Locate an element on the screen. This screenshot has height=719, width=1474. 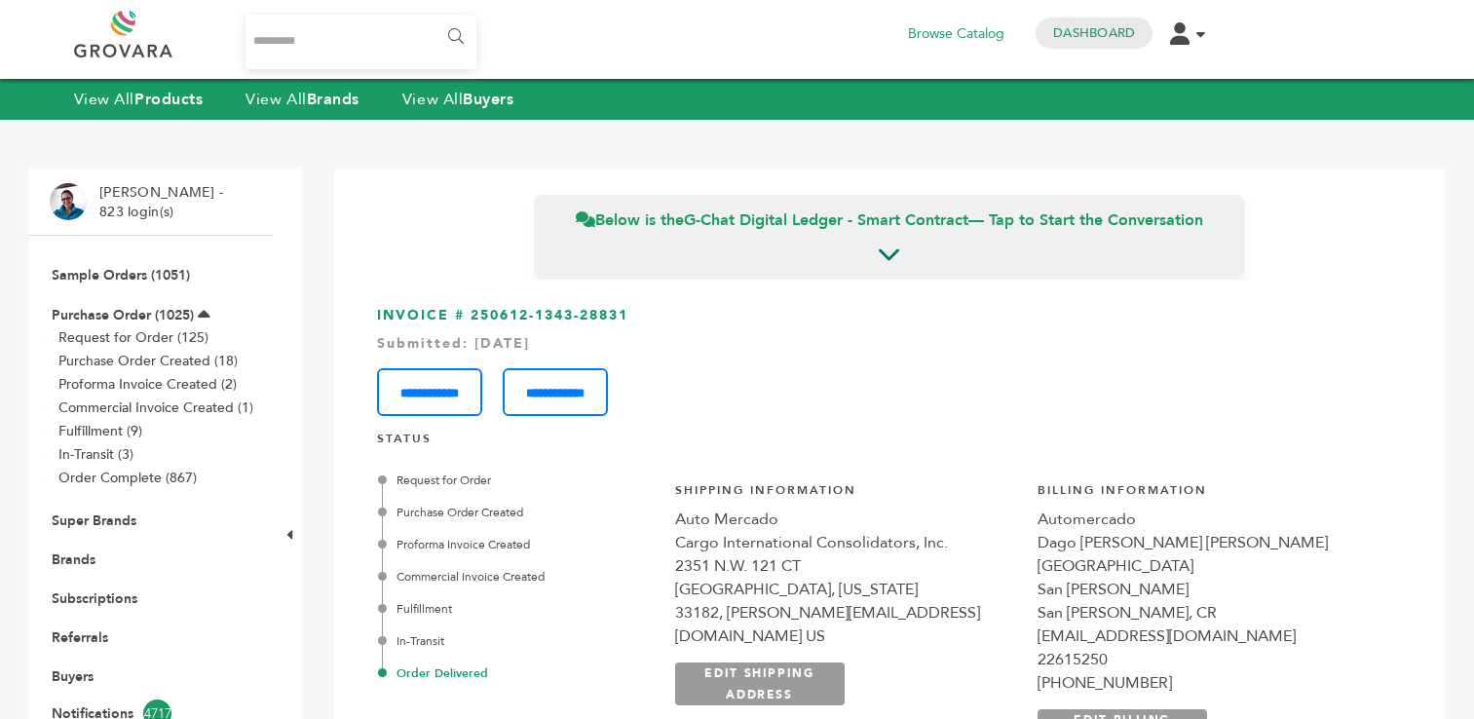
a: Order Complete (867) is located at coordinates (128, 477).